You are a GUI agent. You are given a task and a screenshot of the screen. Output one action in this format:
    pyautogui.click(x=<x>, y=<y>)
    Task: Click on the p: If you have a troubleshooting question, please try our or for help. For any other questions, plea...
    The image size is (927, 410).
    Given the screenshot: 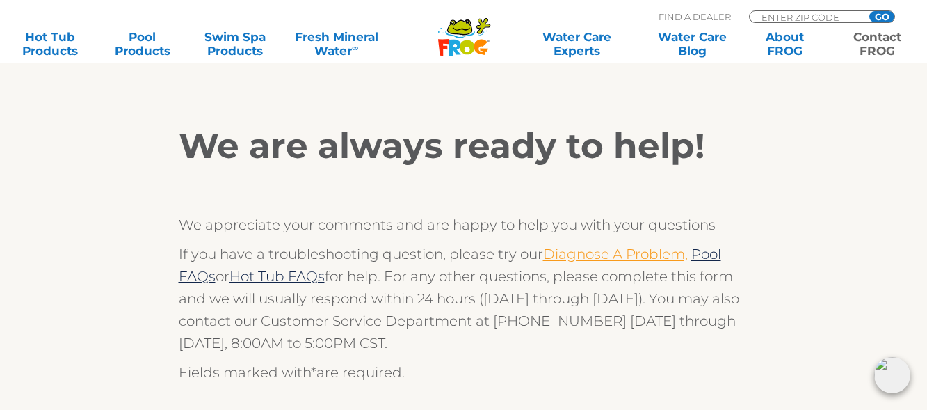 What is the action you would take?
    pyautogui.click(x=464, y=298)
    